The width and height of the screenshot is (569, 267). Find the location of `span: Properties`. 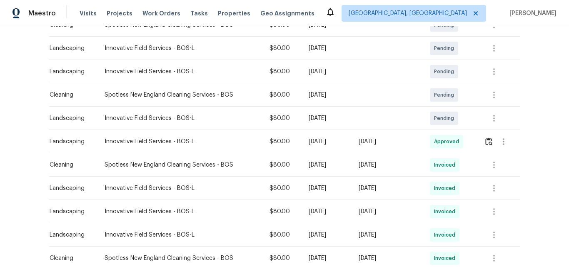

span: Properties is located at coordinates (234, 13).